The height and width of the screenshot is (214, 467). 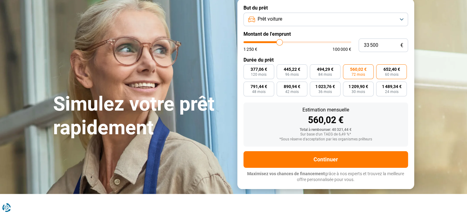 I want to click on label: Durée du prêt, so click(x=326, y=60).